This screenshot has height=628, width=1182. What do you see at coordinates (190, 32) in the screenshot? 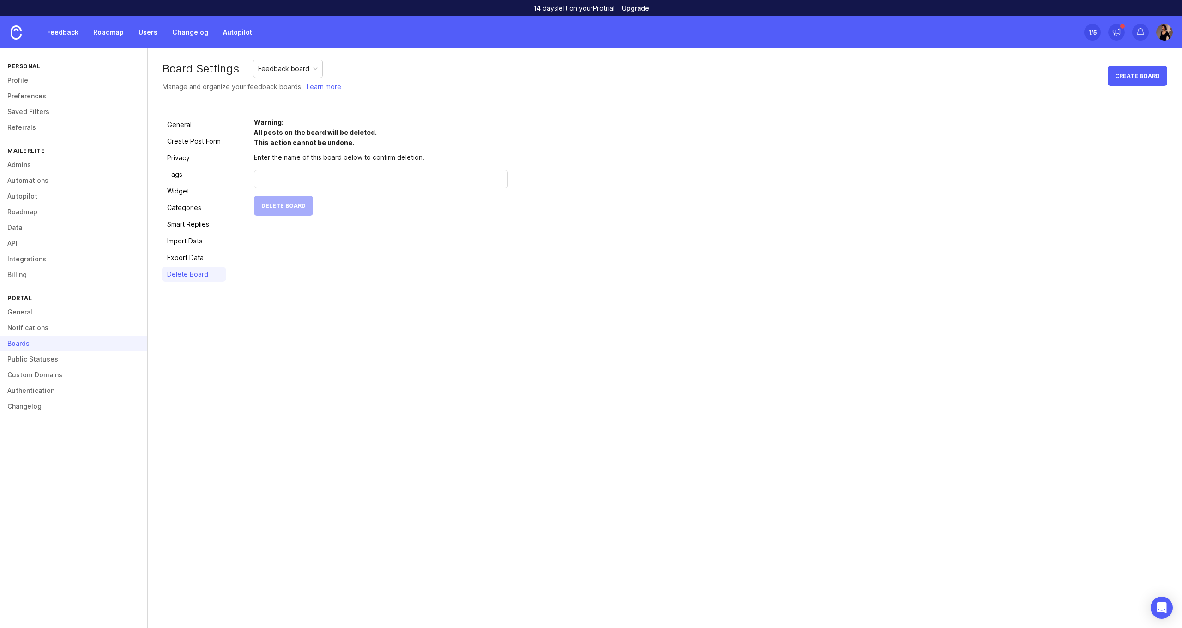
I see `a: Changelog` at bounding box center [190, 32].